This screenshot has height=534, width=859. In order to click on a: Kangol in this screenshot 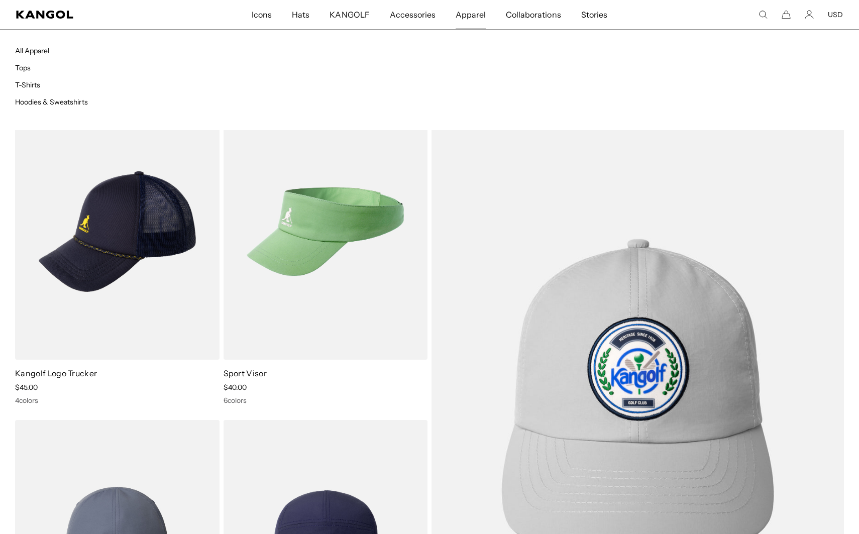, I will do `click(91, 15)`.